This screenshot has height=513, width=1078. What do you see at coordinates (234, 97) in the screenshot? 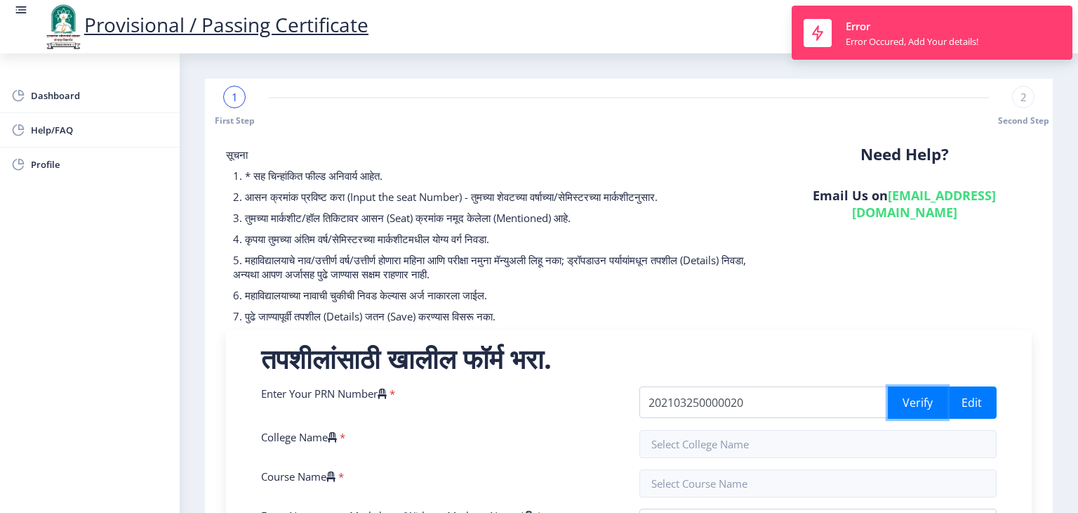
I see `span: 1` at bounding box center [234, 97].